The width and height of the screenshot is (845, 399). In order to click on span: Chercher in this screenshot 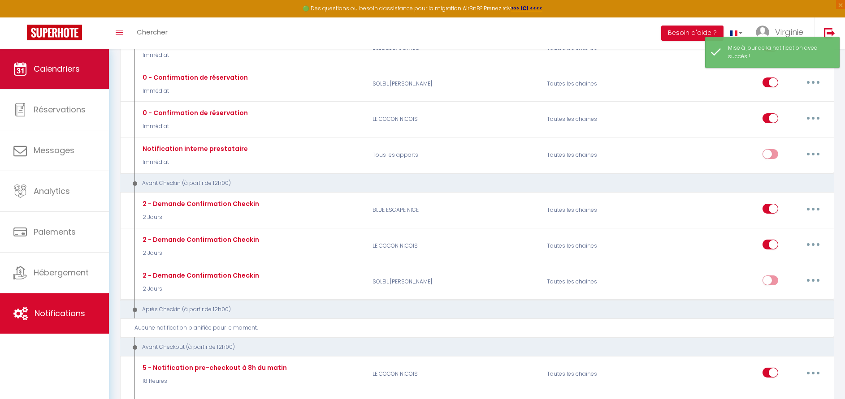, I will do `click(152, 32)`.